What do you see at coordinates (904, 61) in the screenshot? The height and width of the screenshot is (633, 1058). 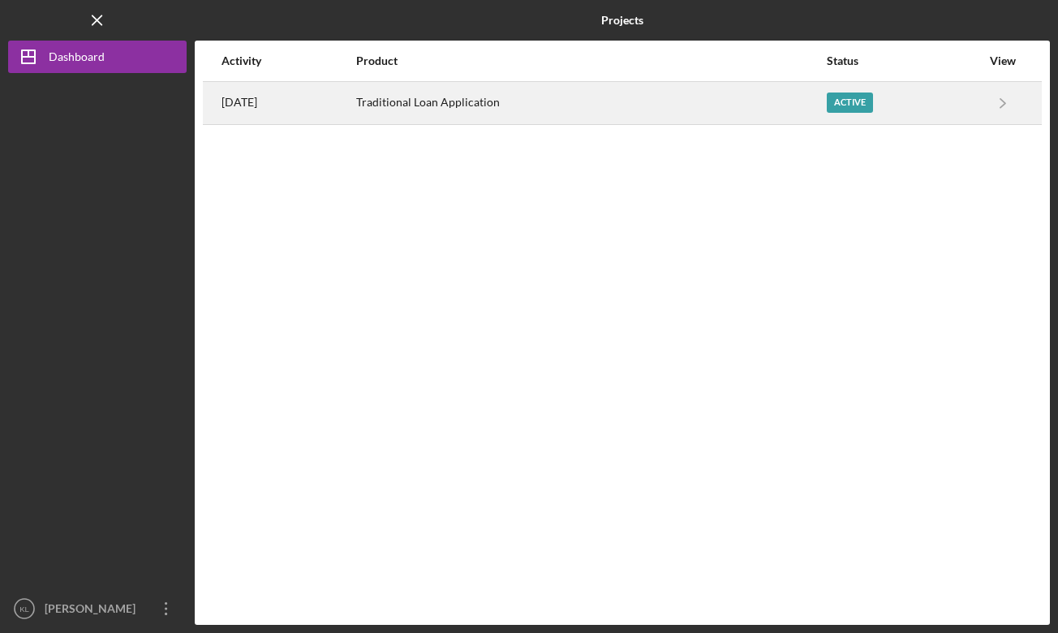 I see `div: Status` at bounding box center [904, 61].